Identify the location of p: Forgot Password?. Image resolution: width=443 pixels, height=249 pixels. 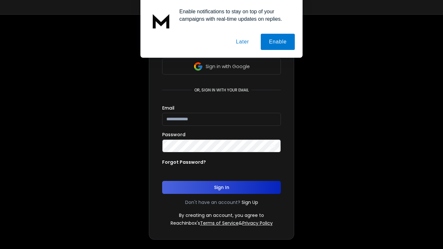
(184, 162).